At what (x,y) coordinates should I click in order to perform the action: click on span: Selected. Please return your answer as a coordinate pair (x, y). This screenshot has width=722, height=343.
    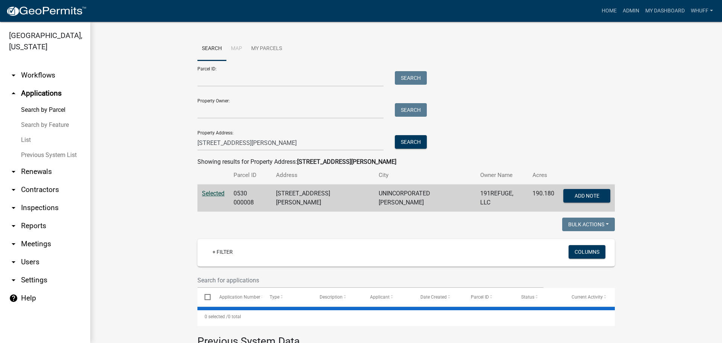
    Looking at the image, I should click on (213, 193).